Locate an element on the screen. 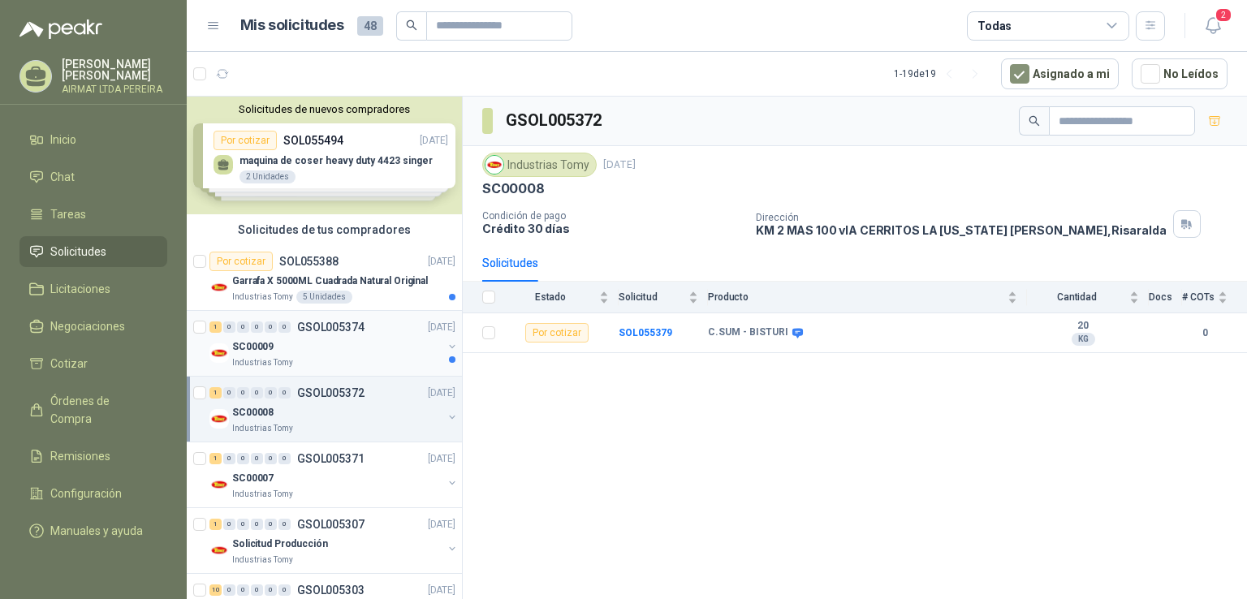 This screenshot has width=1247, height=599. b: 0 is located at coordinates (1205, 333).